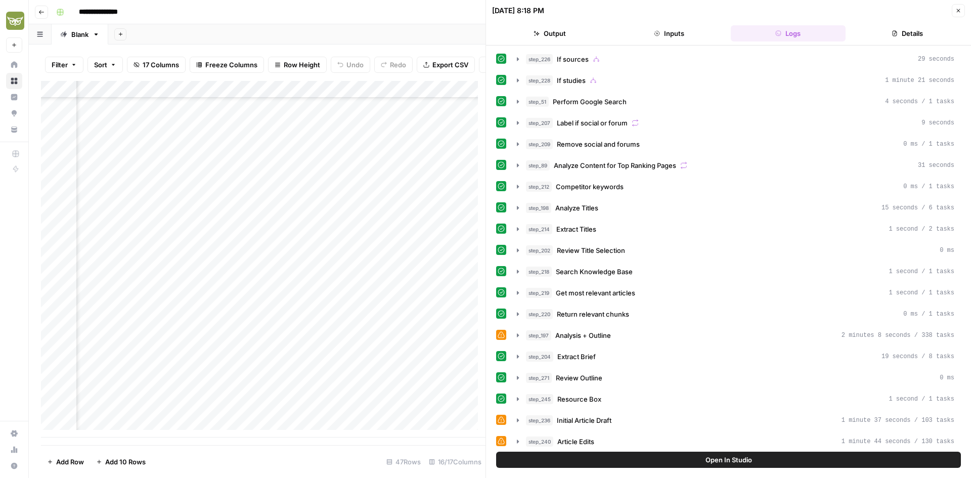 The height and width of the screenshot is (478, 971). What do you see at coordinates (936, 165) in the screenshot?
I see `span: 31 seconds` at bounding box center [936, 165].